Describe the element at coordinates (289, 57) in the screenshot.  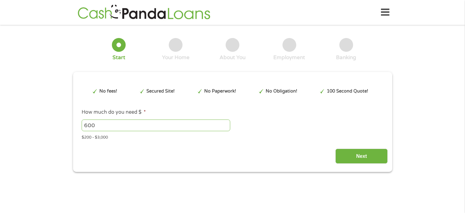
I see `div: Employment` at that location.